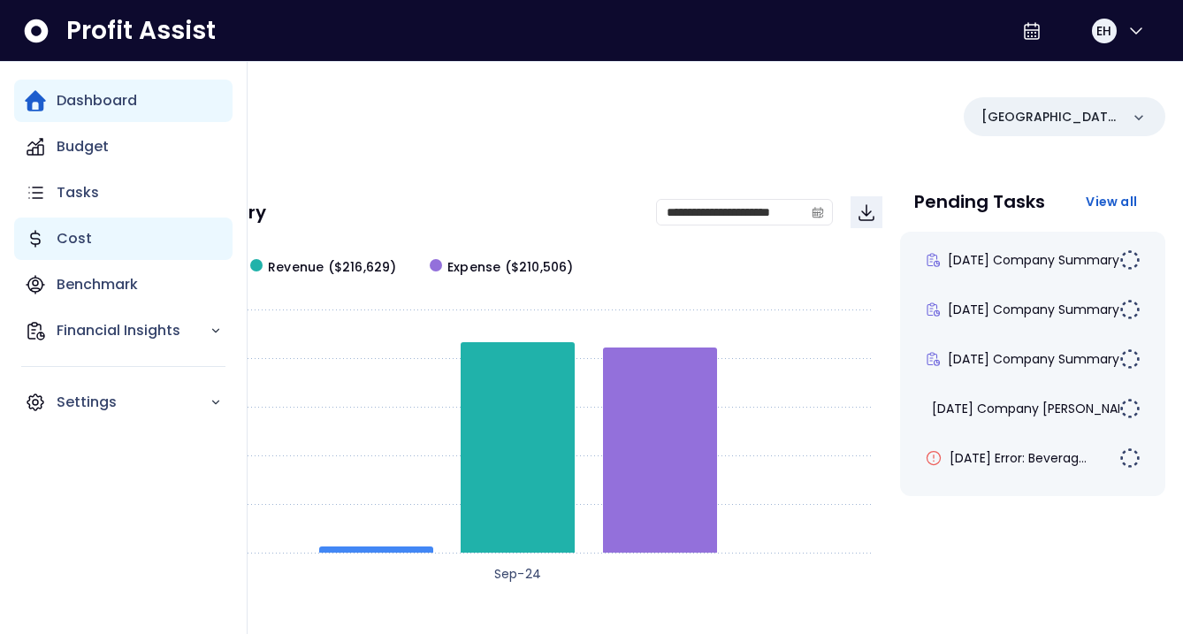  Describe the element at coordinates (96, 101) in the screenshot. I see `p: Dashboard` at that location.